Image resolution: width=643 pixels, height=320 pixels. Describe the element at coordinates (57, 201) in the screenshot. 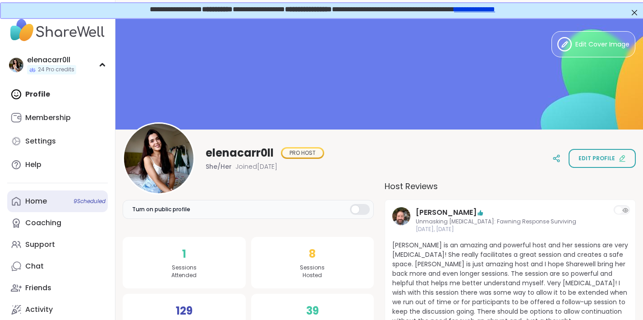

I see `a: Home9Scheduled` at that location.